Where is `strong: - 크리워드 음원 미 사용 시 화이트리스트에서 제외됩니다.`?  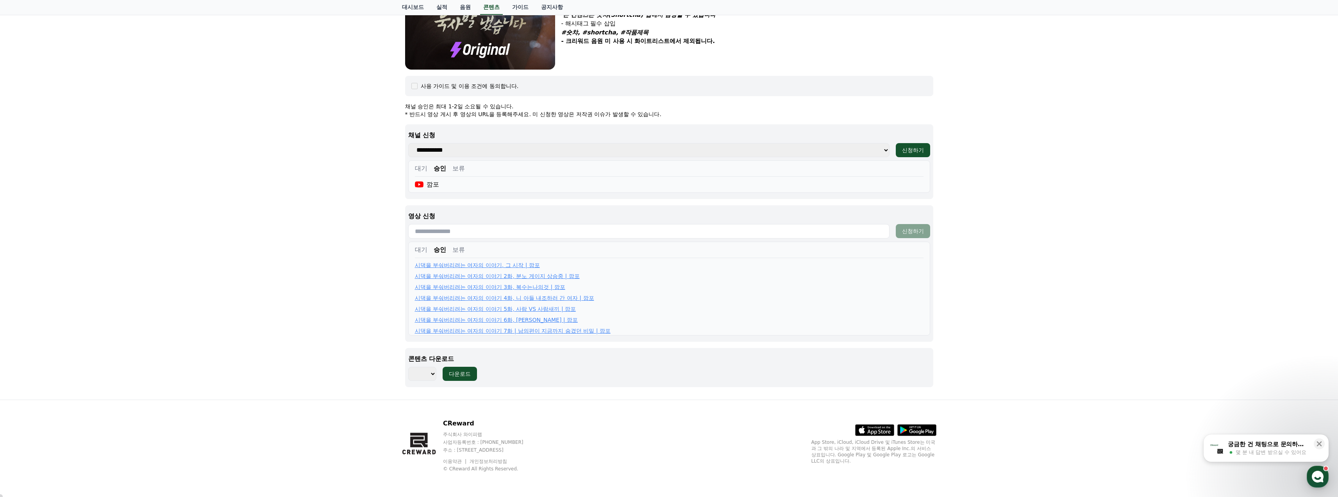
strong: - 크리워드 음원 미 사용 시 화이트리스트에서 제외됩니다. is located at coordinates (638, 41).